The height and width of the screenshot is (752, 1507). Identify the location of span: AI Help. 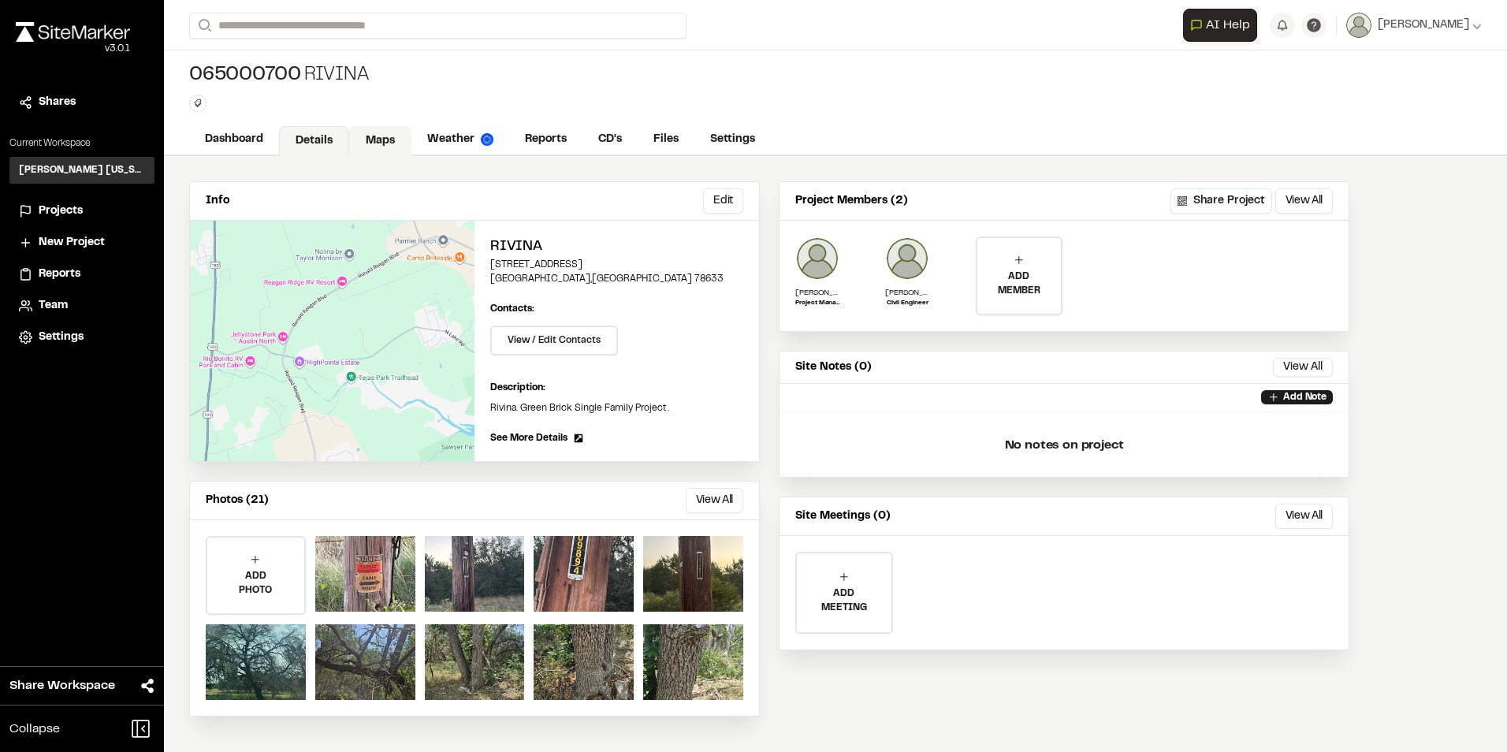
(1228, 25).